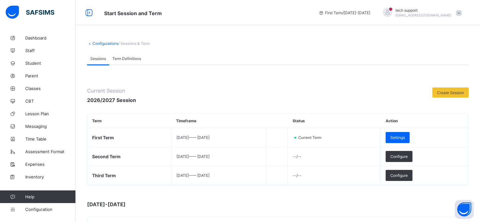 This screenshot has height=222, width=480. What do you see at coordinates (50, 101) in the screenshot?
I see `span: CBT` at bounding box center [50, 101].